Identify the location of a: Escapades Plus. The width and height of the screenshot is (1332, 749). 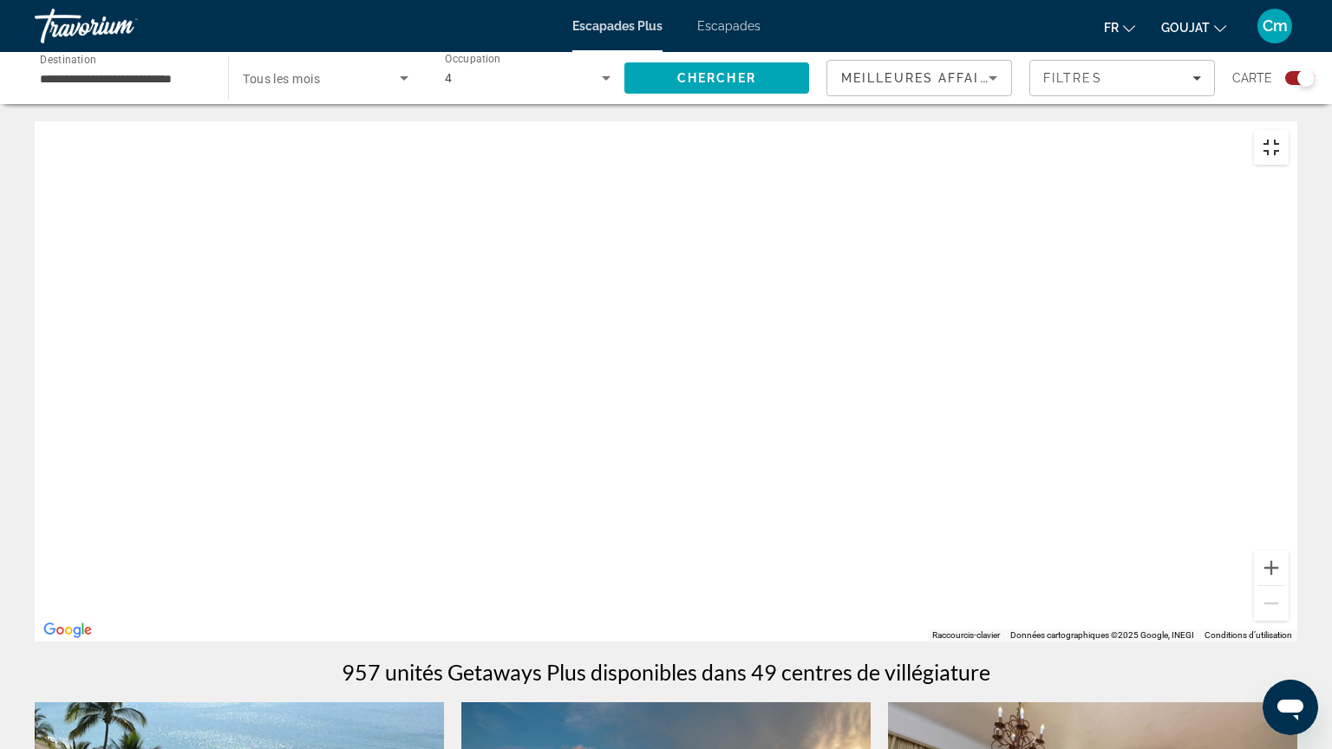
(617, 26).